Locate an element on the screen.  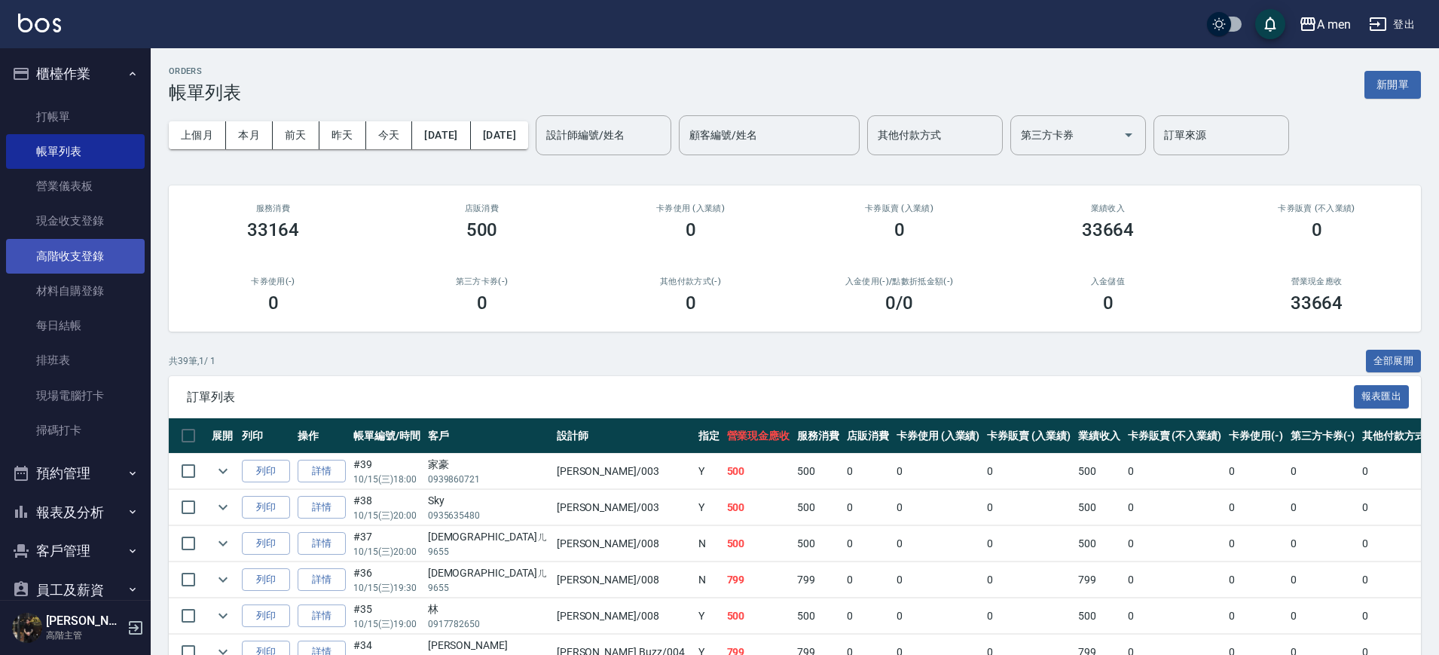
td: Y is located at coordinates (709, 471).